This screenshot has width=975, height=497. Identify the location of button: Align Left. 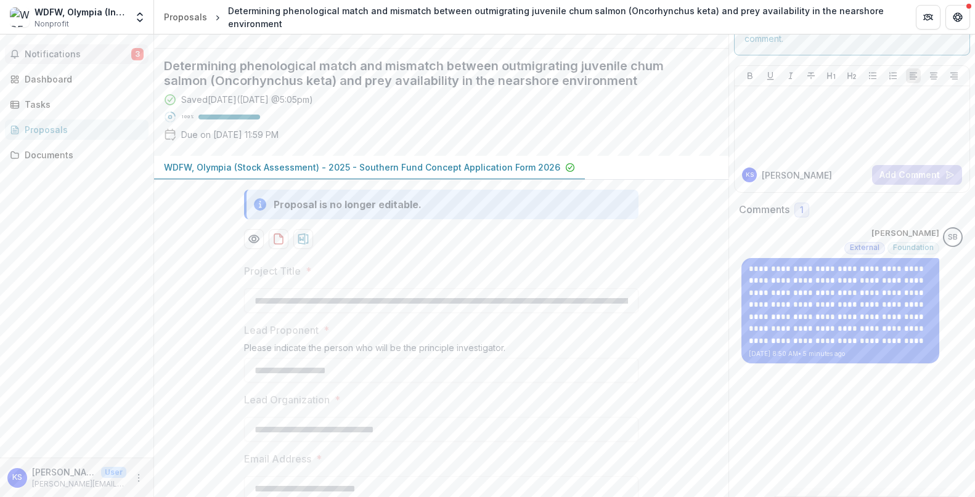
(913, 76).